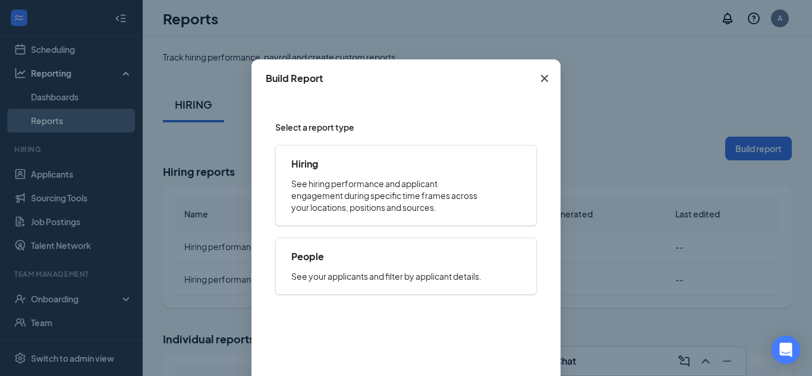 Image resolution: width=812 pixels, height=376 pixels. What do you see at coordinates (390, 195) in the screenshot?
I see `p: See hiring performance and applicant engagement during specific time frames across your locations...` at bounding box center [390, 195].